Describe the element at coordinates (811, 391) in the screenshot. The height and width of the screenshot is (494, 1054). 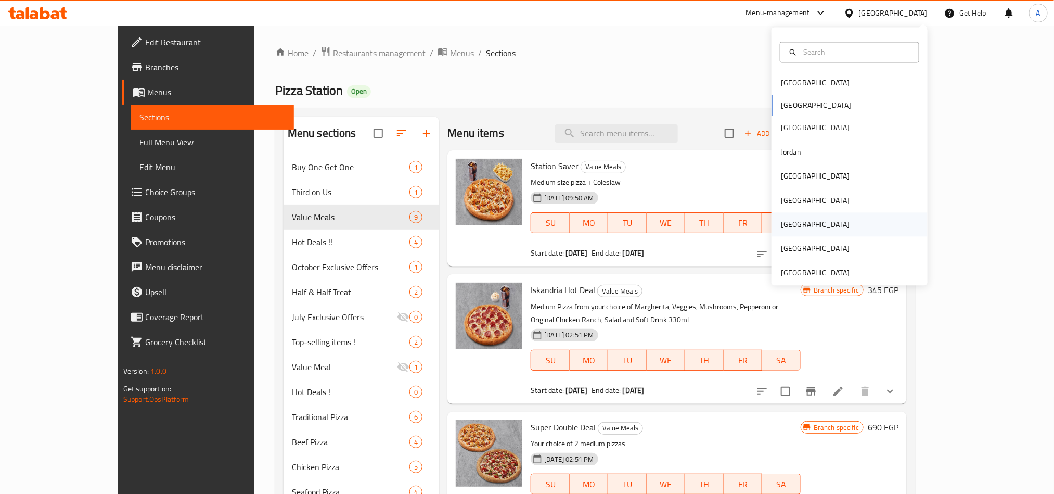
I see `button: Branch-specific-item` at that location.